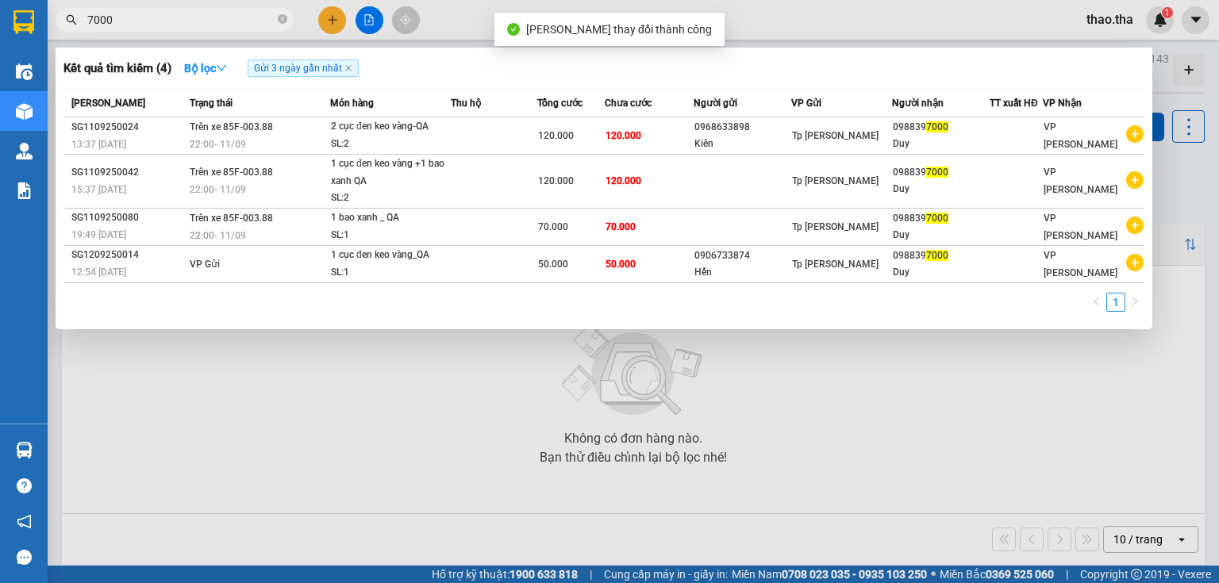 This screenshot has height=583, width=1219. Describe the element at coordinates (466, 103) in the screenshot. I see `span: Thu hộ` at that location.